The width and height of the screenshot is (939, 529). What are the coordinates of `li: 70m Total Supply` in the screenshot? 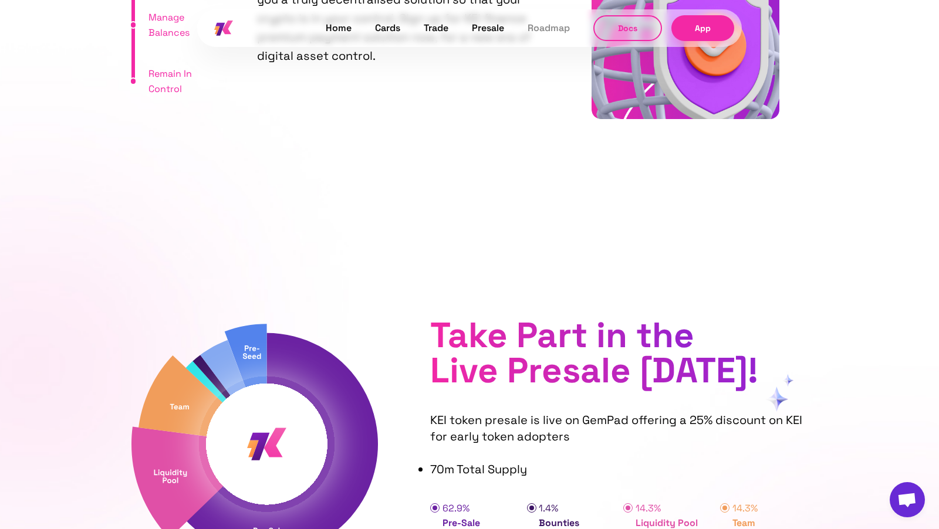 It's located at (619, 470).